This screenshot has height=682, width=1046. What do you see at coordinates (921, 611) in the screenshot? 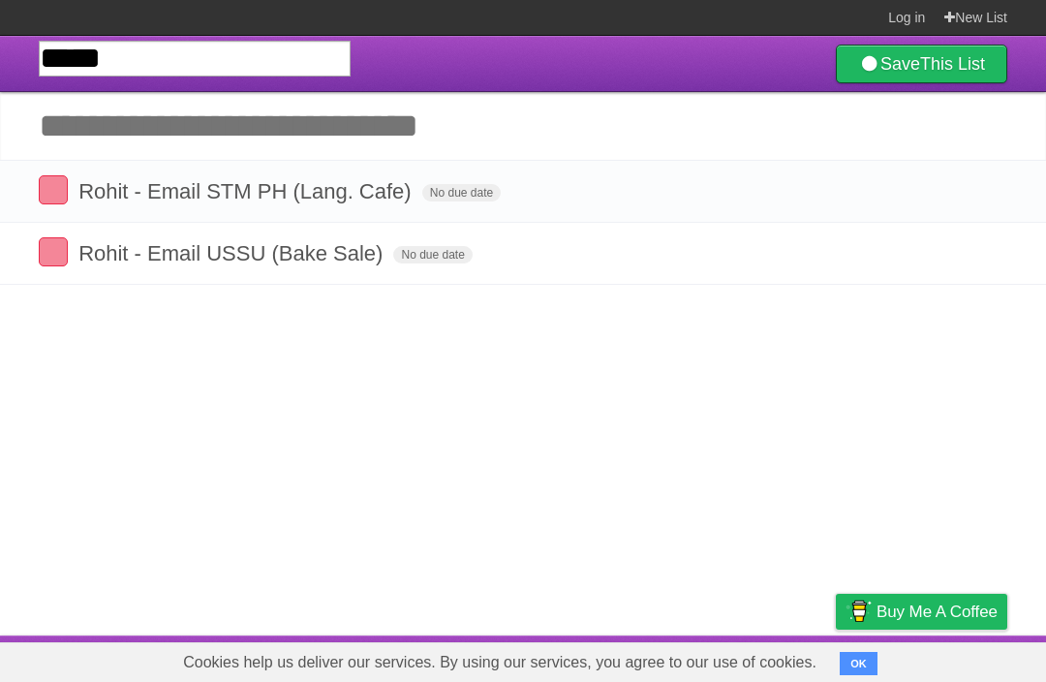
I see `a: Buy me a coffee` at bounding box center [921, 611].